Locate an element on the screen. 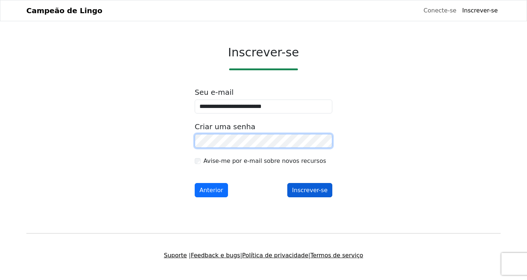 The image size is (527, 280). a: Termos de serviço is located at coordinates (337, 255).